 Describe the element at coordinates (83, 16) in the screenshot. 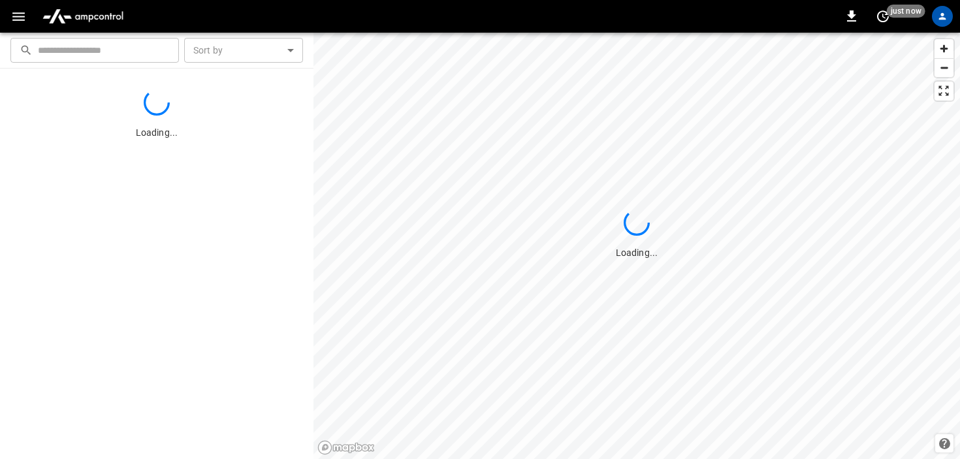

I see `img: ampcontrol.io logo` at that location.